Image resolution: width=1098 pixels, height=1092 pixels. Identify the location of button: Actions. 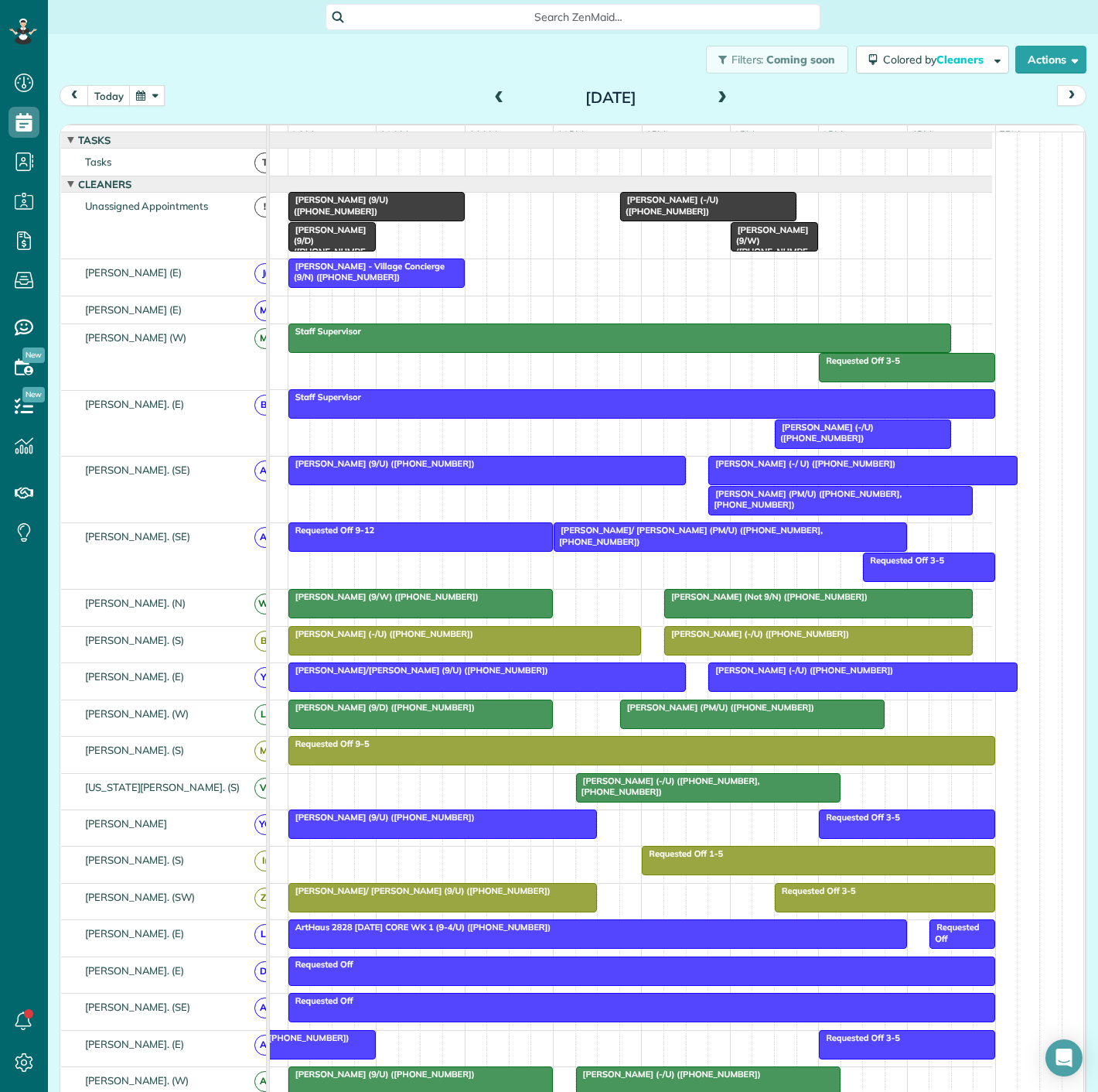
(1051, 59).